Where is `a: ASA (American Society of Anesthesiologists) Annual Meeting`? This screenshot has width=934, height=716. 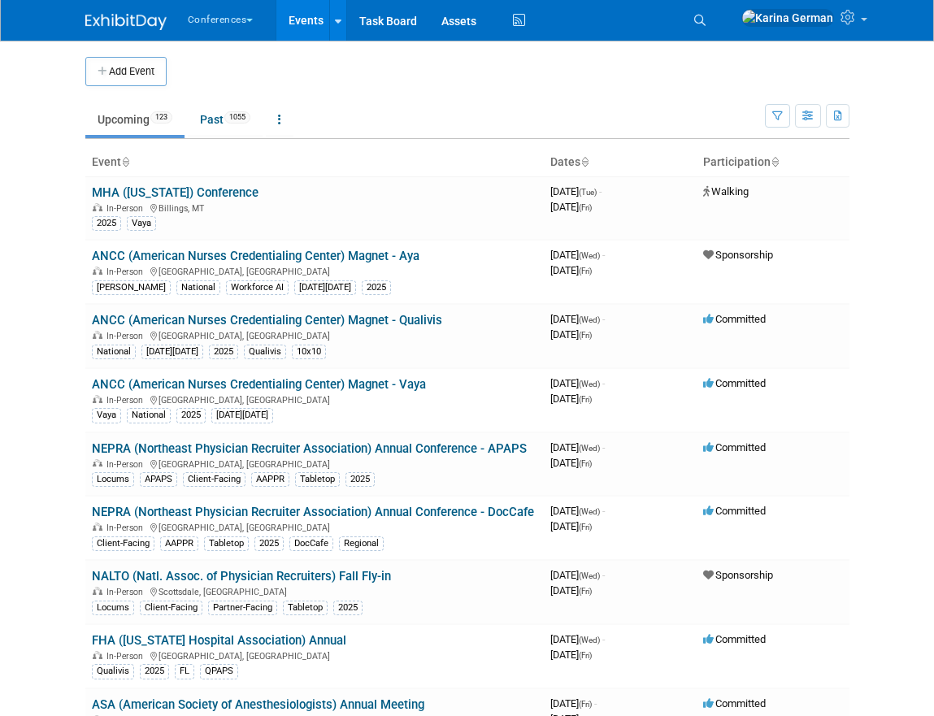
a: ASA (American Society of Anesthesiologists) Annual Meeting is located at coordinates (258, 704).